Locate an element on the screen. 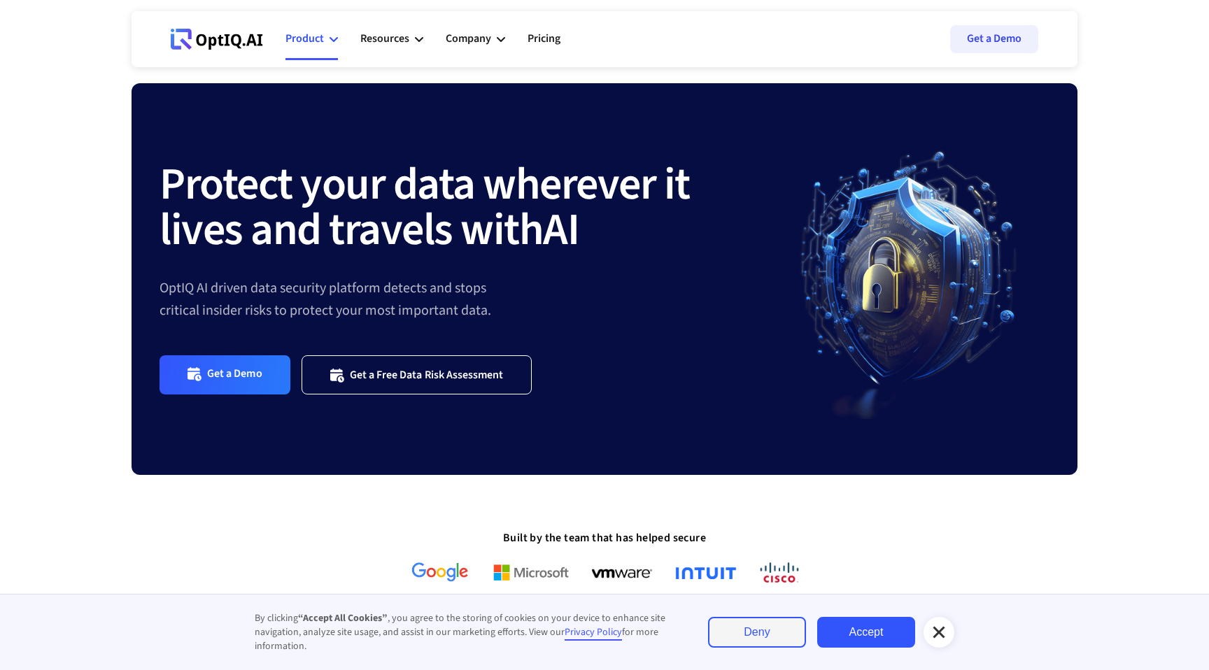 Image resolution: width=1209 pixels, height=670 pixels. a: Privacy Policy is located at coordinates (593, 633).